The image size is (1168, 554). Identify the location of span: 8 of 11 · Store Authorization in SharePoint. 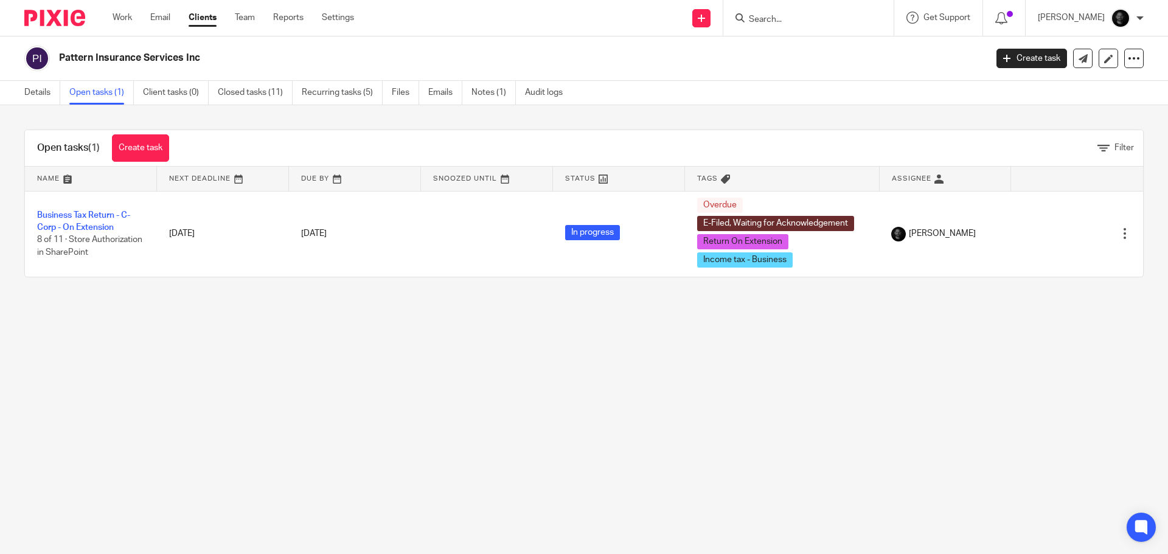
(89, 246).